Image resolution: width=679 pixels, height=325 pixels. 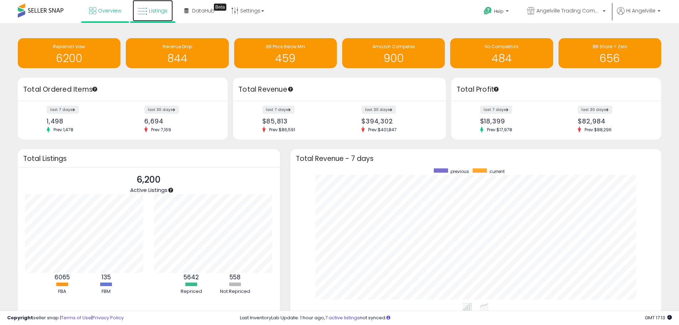 What do you see at coordinates (658, 317) in the screenshot?
I see `span: 2025-09-10 17:13 GMT` at bounding box center [658, 317].